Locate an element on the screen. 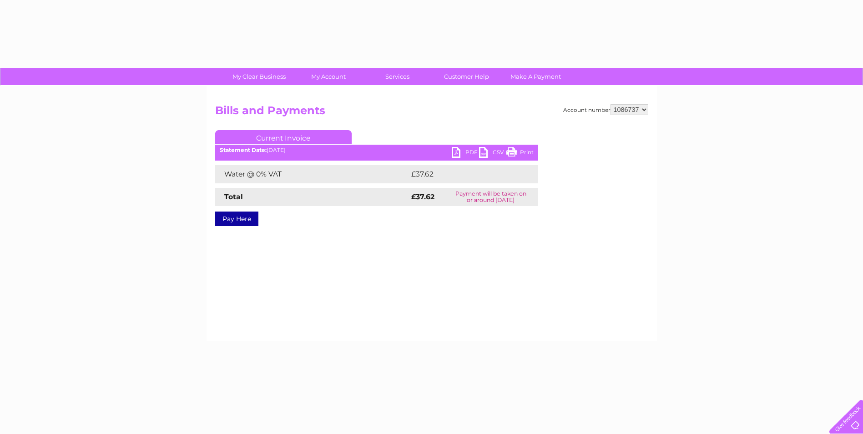 The image size is (863, 434). a: PDF is located at coordinates (466, 153).